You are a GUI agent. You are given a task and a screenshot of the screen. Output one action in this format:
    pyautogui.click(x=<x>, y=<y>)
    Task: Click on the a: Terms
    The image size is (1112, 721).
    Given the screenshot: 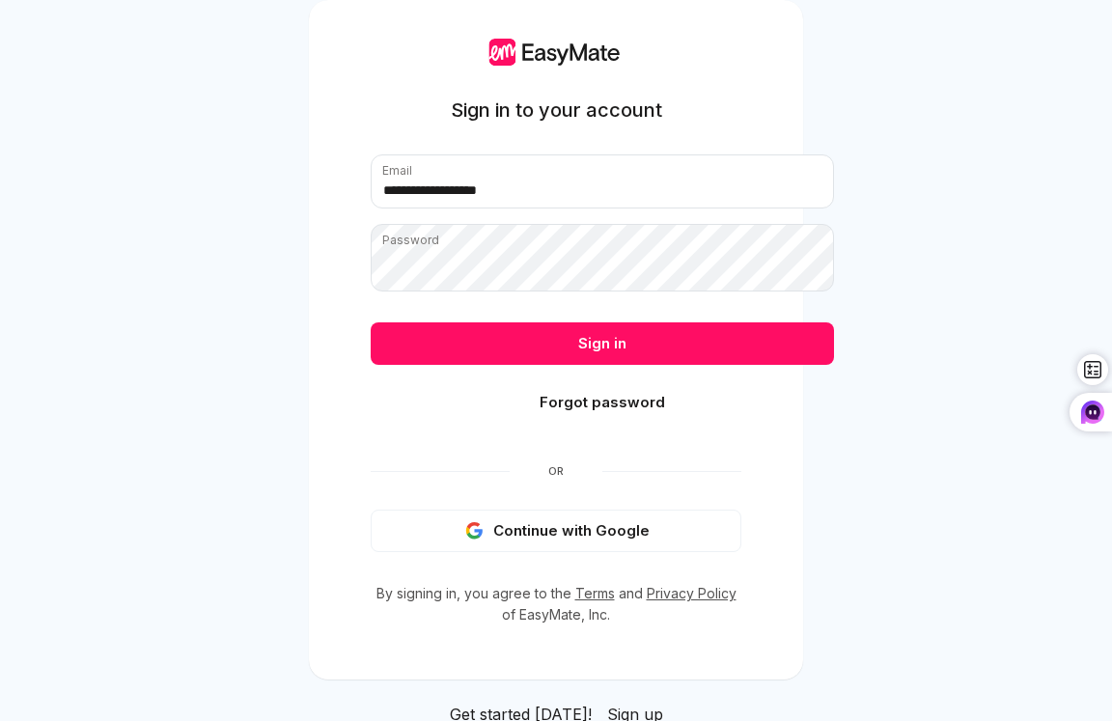 What is the action you would take?
    pyautogui.click(x=595, y=593)
    